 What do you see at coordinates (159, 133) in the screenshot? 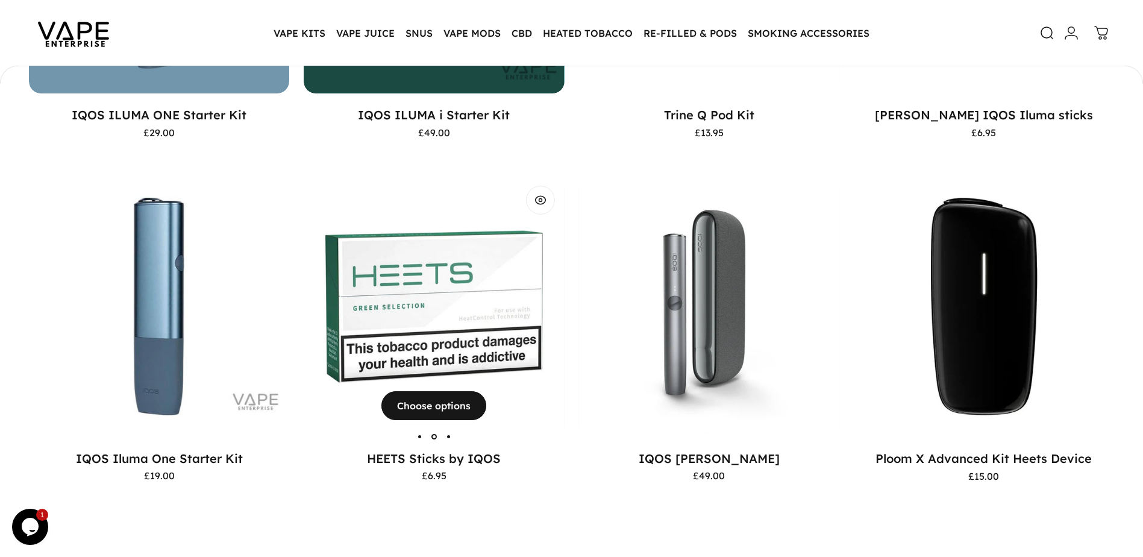
I see `span: £29.00` at bounding box center [159, 133].